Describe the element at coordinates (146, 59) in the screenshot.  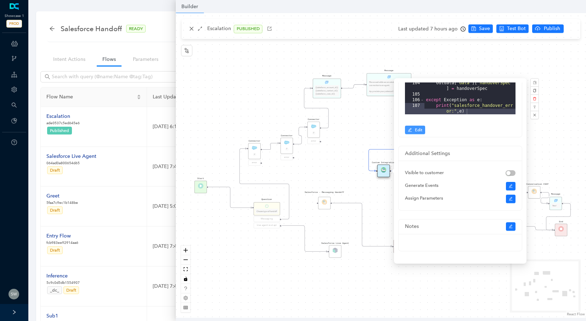
I see `a: Parameters` at that location.